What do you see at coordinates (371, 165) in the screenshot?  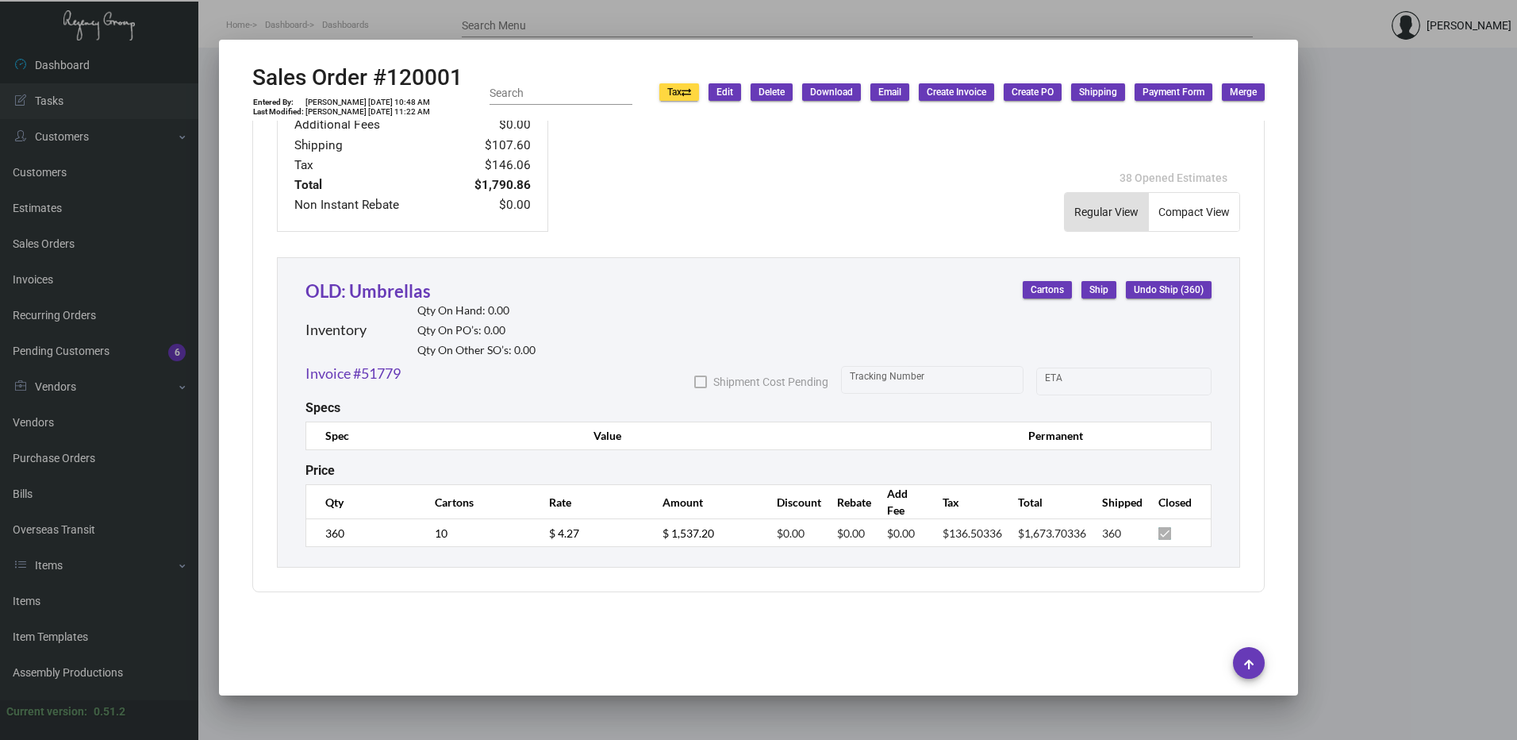 I see `td: Tax` at bounding box center [371, 165].